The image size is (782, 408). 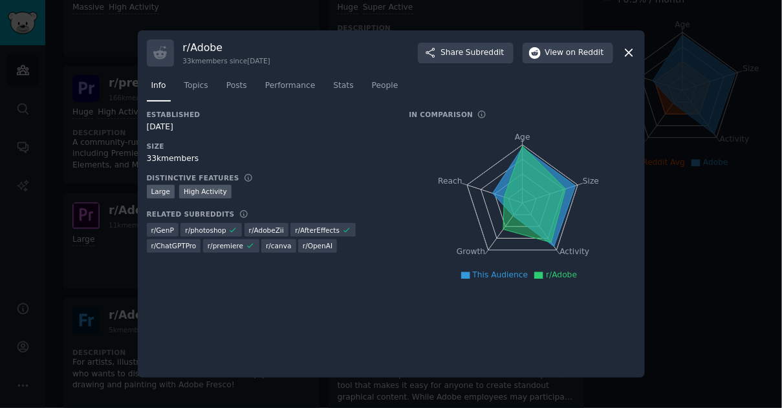 What do you see at coordinates (523, 137) in the screenshot?
I see `tspan: Age` at bounding box center [523, 137].